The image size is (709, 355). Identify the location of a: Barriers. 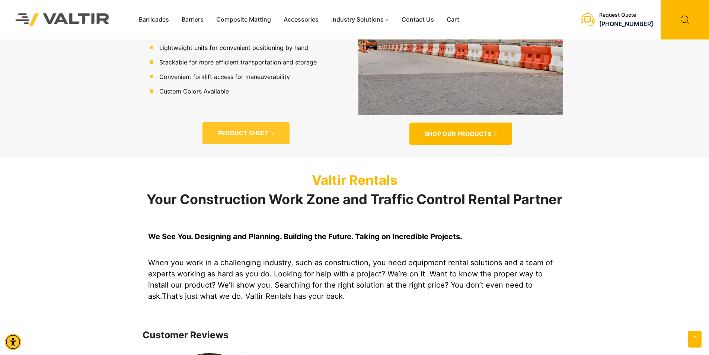
(192, 20).